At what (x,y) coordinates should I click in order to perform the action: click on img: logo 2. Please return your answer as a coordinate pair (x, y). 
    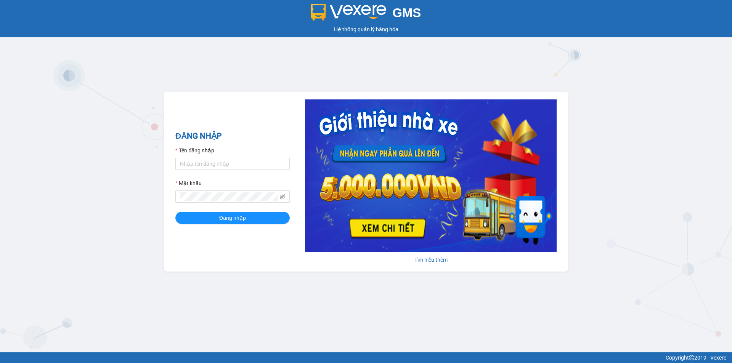
    Looking at the image, I should click on (349, 12).